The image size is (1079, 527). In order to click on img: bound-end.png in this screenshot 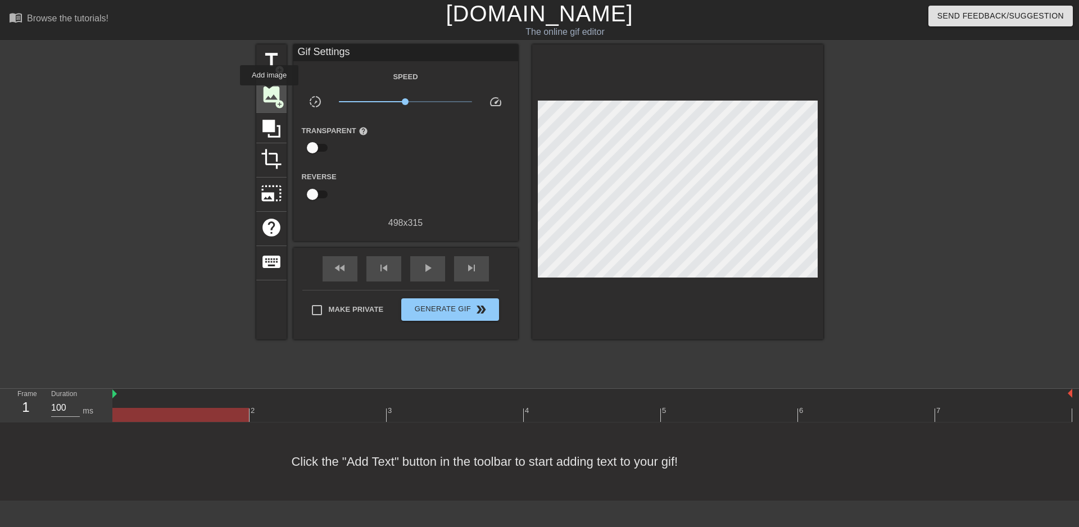, I will do `click(1070, 393)`.